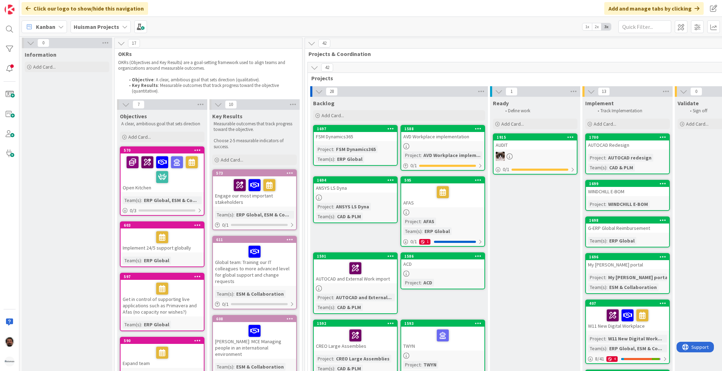 This screenshot has width=722, height=371. Describe the element at coordinates (254, 261) in the screenshot. I see `div: 611Global team: Training our IT colleagues to more advanced level for global support and change r...` at that location.